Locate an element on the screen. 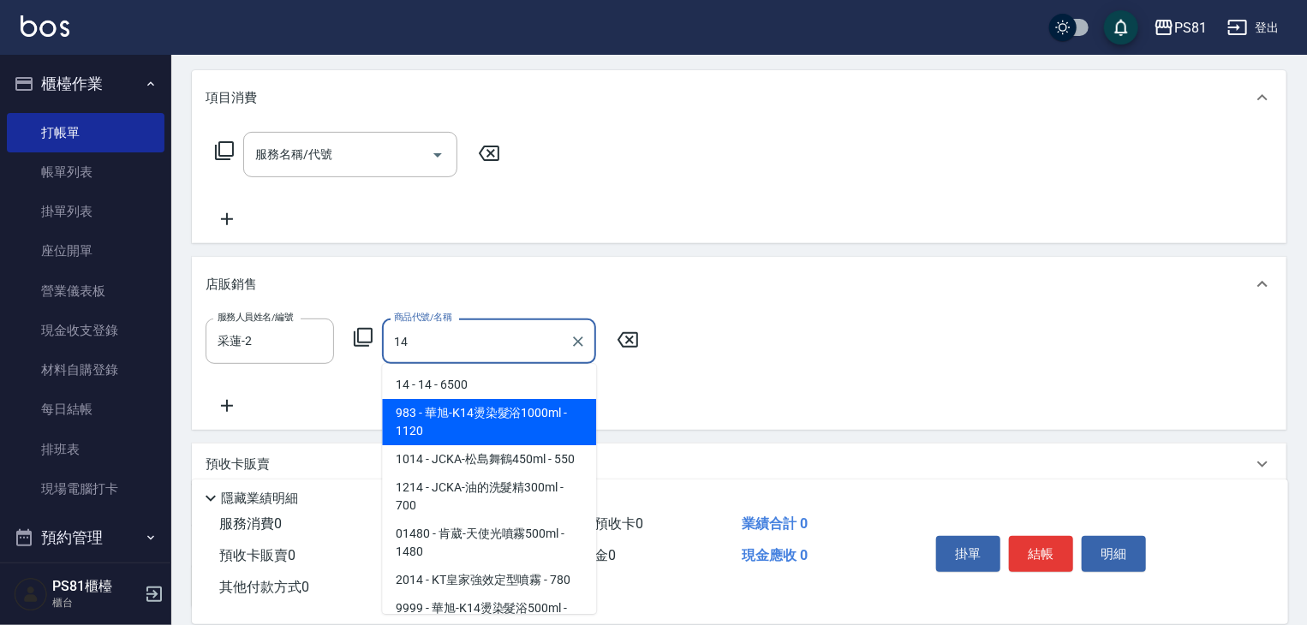 This screenshot has width=1307, height=625. a: 排班表 is located at coordinates (86, 450).